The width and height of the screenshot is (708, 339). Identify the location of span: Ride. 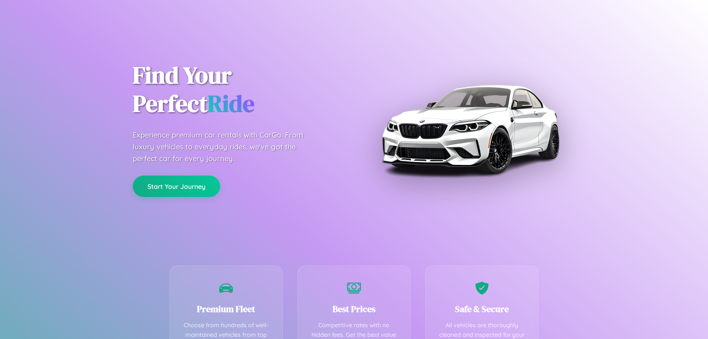
(231, 103).